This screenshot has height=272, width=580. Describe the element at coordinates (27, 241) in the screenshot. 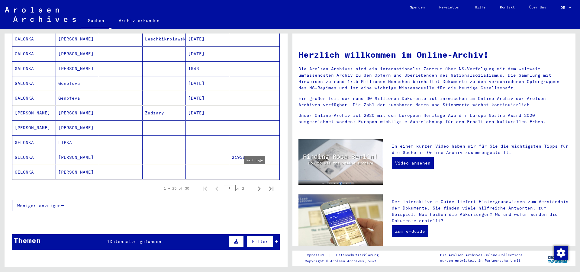

I see `div: Themen` at that location.